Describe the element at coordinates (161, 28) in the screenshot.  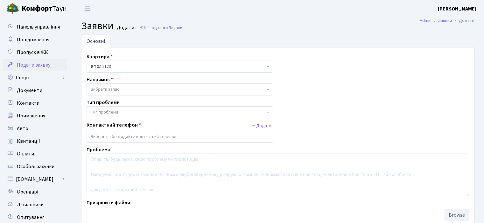
I see `a: Назад до всіхЗаявки` at that location.